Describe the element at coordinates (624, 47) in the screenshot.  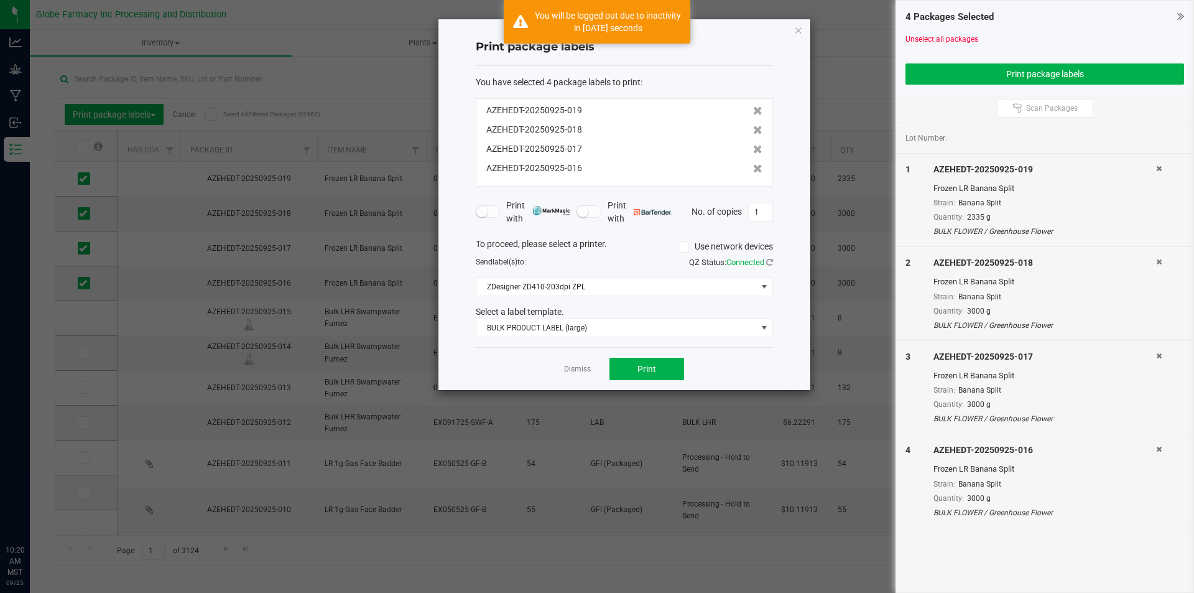
I see `h4: Print package labels` at that location.